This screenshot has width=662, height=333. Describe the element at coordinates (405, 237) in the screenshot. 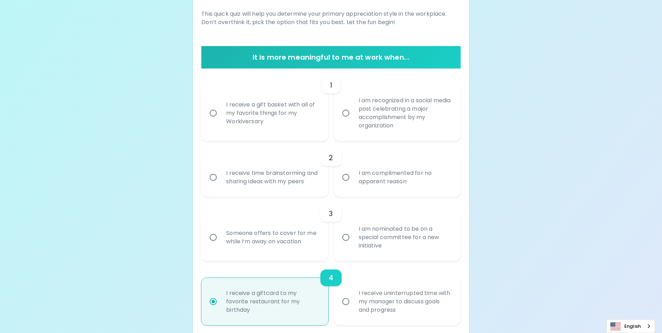

I see `div: I am nominated to be on a special committee for a new initiative` at that location.